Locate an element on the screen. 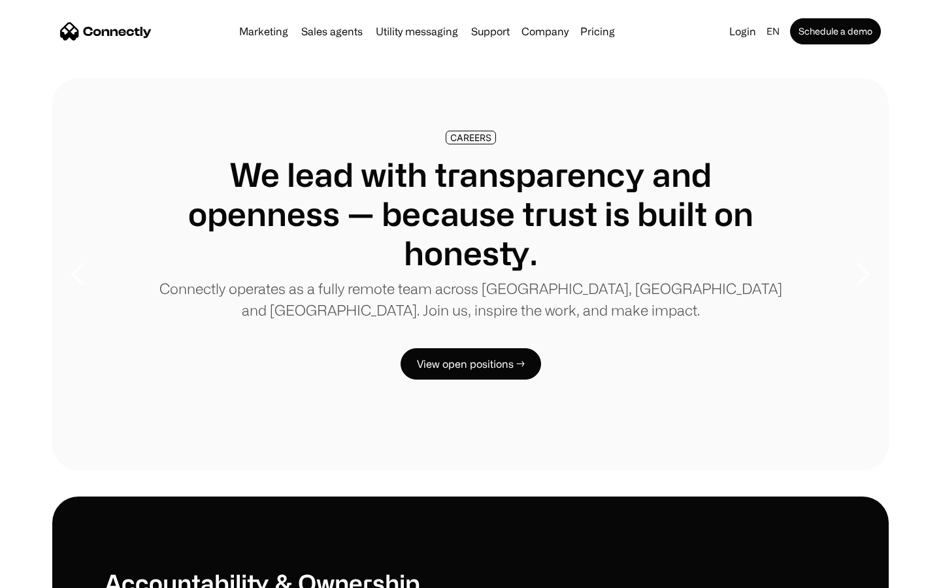  a: Pricing is located at coordinates (597, 31).